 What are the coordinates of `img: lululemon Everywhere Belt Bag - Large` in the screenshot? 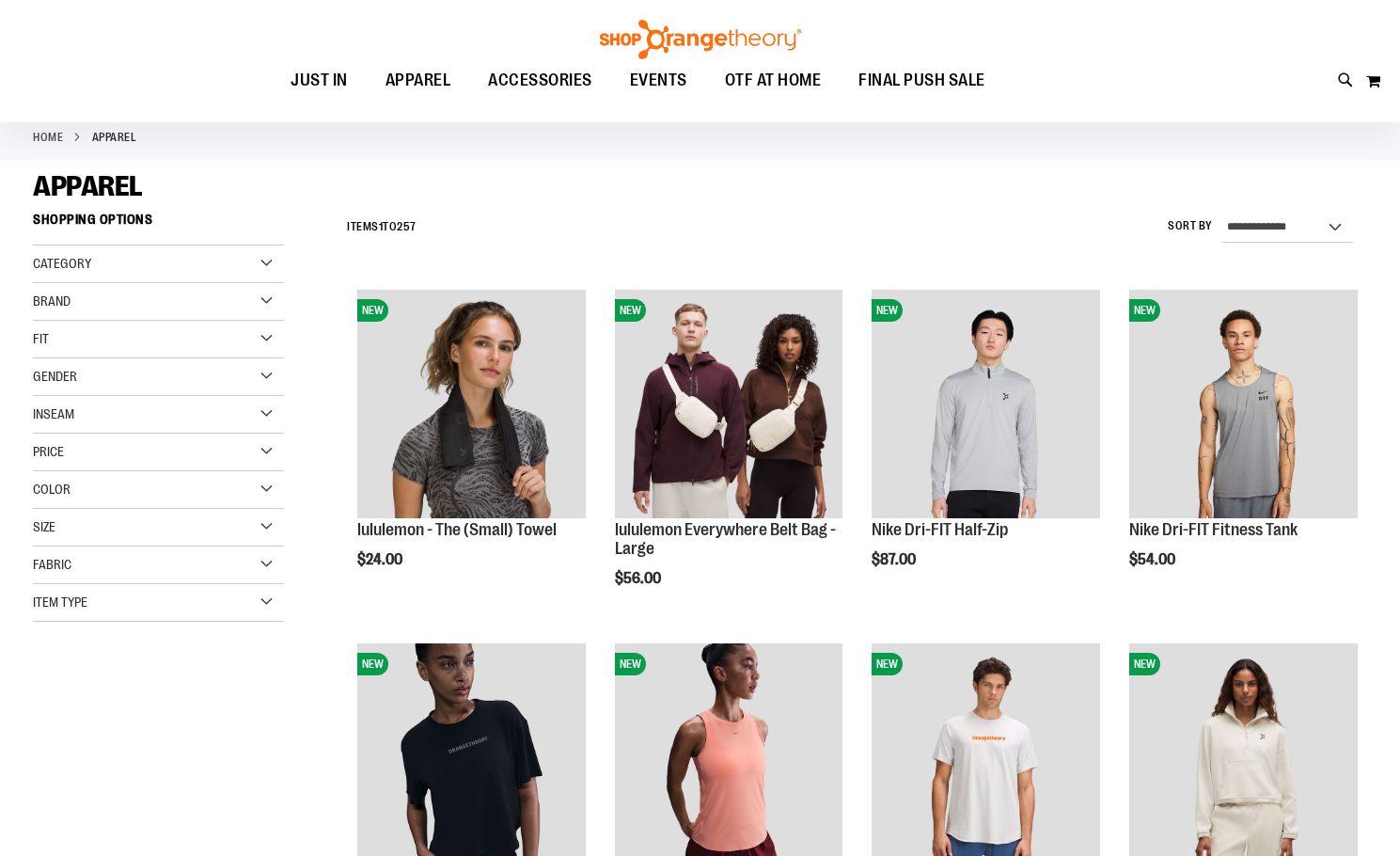 It's located at (728, 404).